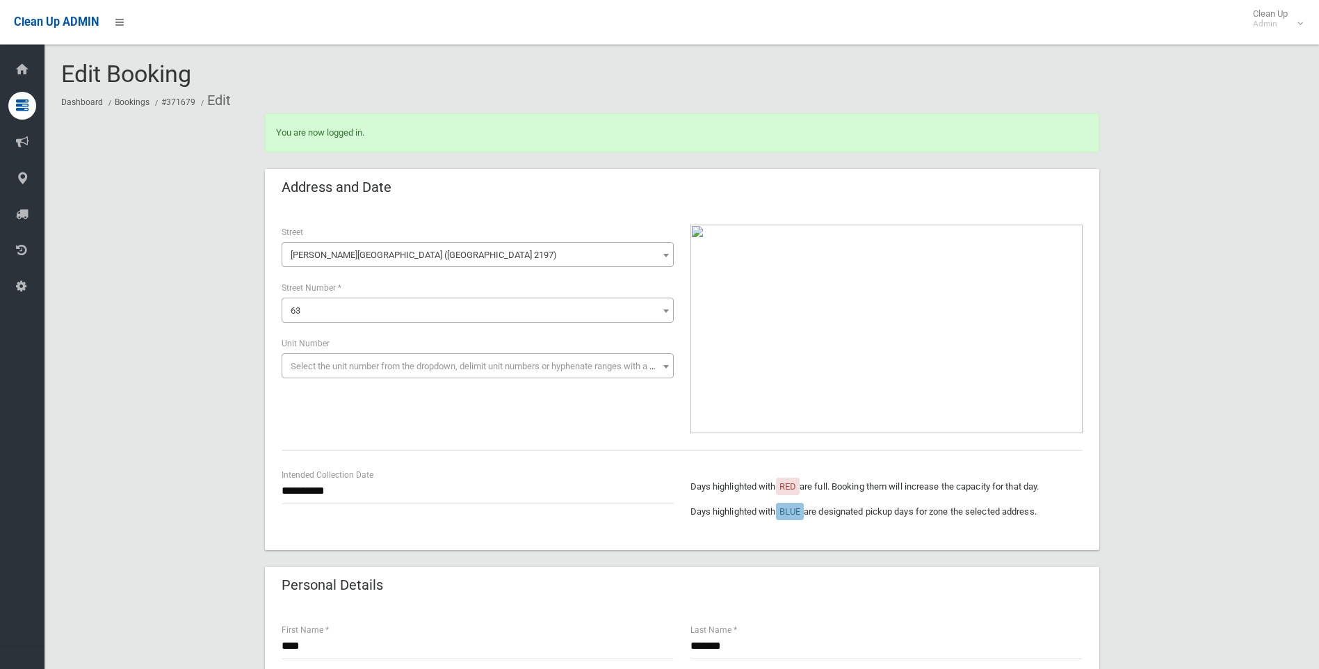 The image size is (1319, 669). Describe the element at coordinates (178, 102) in the screenshot. I see `a: #371679` at that location.